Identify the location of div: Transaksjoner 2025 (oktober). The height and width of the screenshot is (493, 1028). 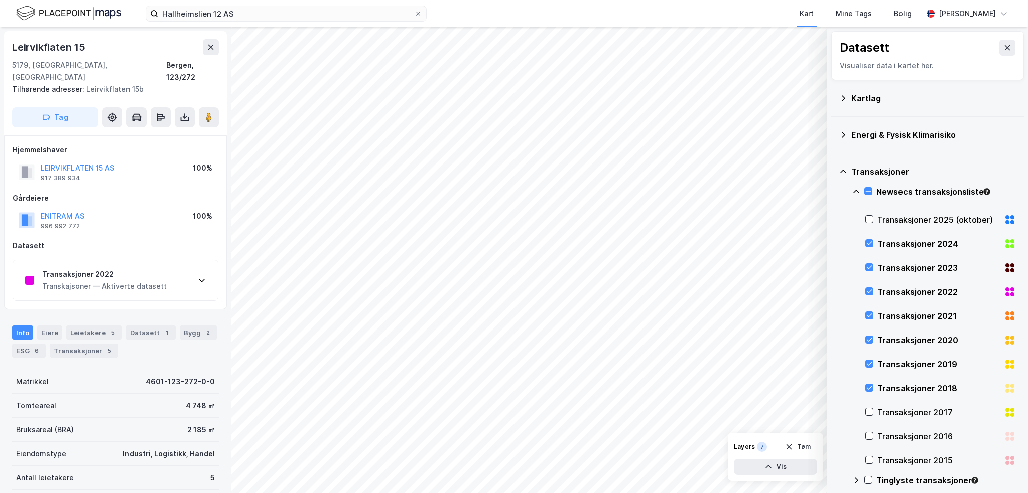
(938, 220).